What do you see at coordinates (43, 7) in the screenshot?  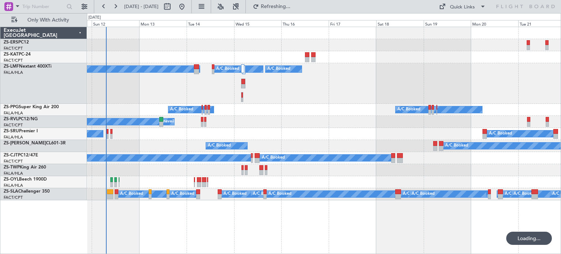 I see `input: Trip Number` at bounding box center [43, 7].